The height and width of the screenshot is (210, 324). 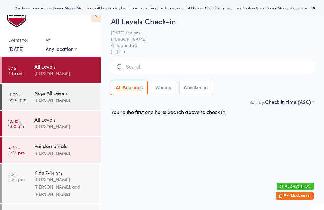 What do you see at coordinates (129, 88) in the screenshot?
I see `button: All Bookings` at bounding box center [129, 88].